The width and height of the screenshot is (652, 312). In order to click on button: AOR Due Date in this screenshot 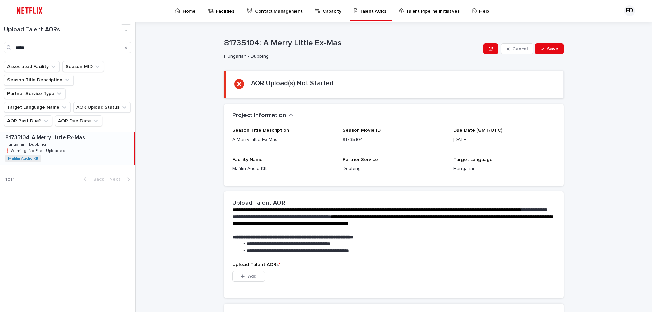, I will do `click(78, 121)`.